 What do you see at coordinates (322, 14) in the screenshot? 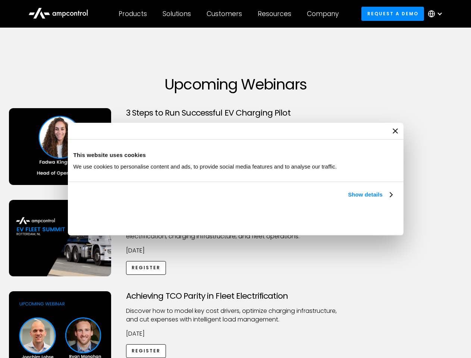
I see `div: Company` at bounding box center [322, 14].